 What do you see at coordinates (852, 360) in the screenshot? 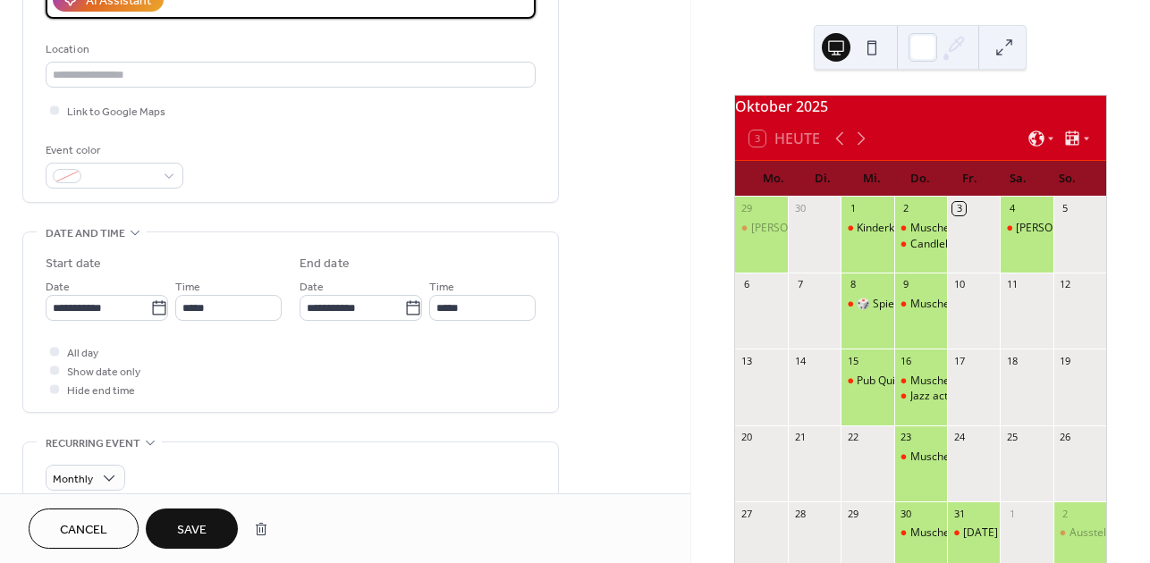
I see `div: 15` at bounding box center [852, 360].